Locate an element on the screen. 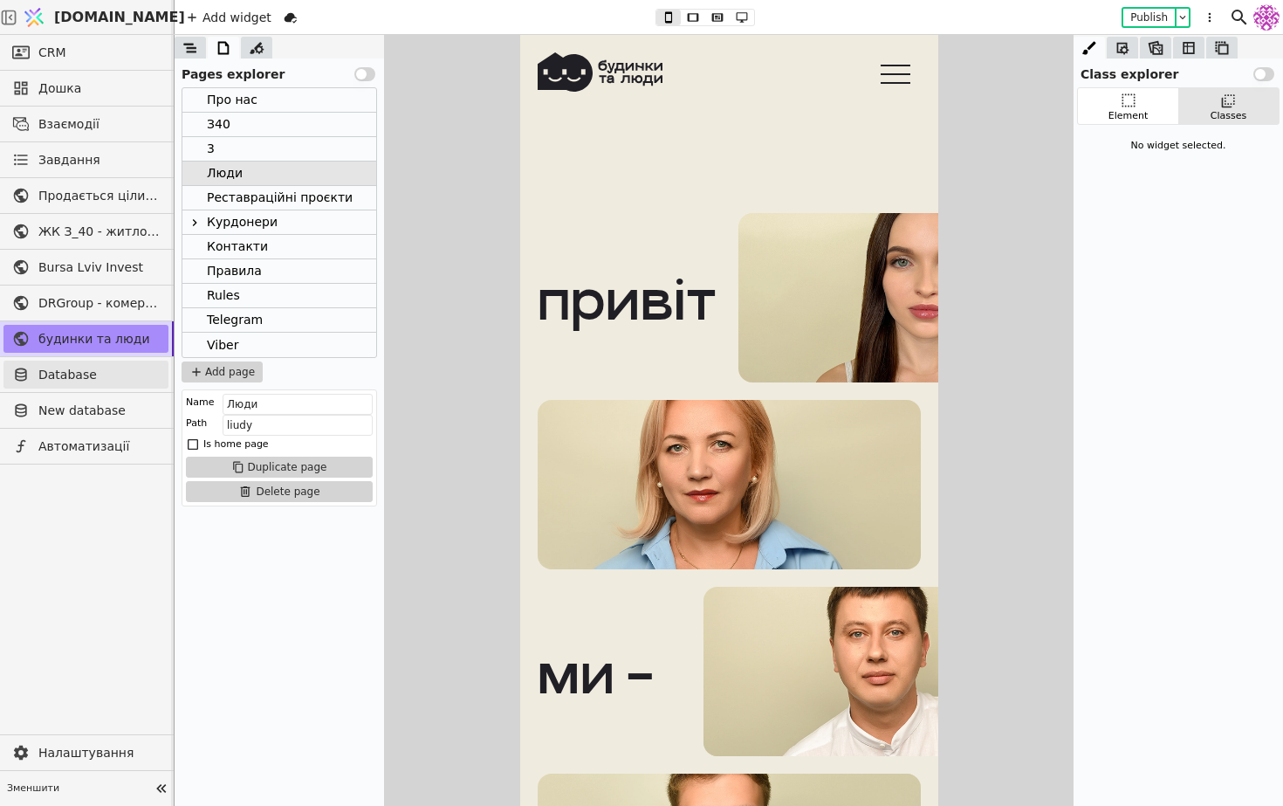  img: 137b5da8a4f5046b86490006a8dec47a is located at coordinates (1266, 17).